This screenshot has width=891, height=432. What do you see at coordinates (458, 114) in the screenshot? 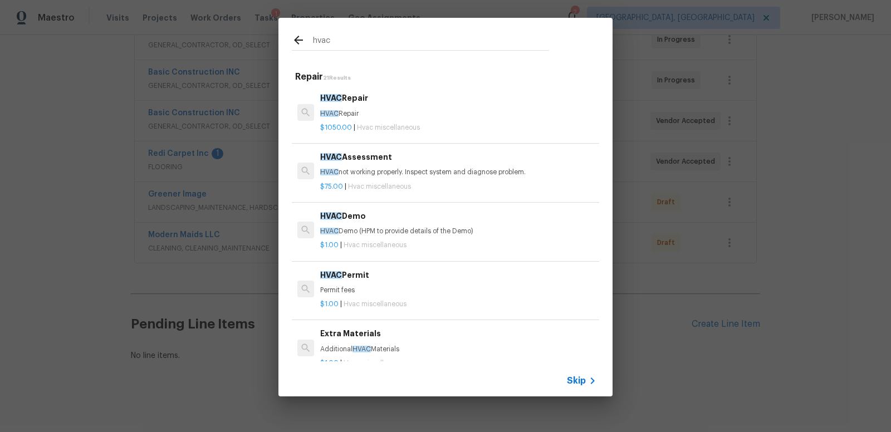
I see `p: Repair` at bounding box center [458, 114].